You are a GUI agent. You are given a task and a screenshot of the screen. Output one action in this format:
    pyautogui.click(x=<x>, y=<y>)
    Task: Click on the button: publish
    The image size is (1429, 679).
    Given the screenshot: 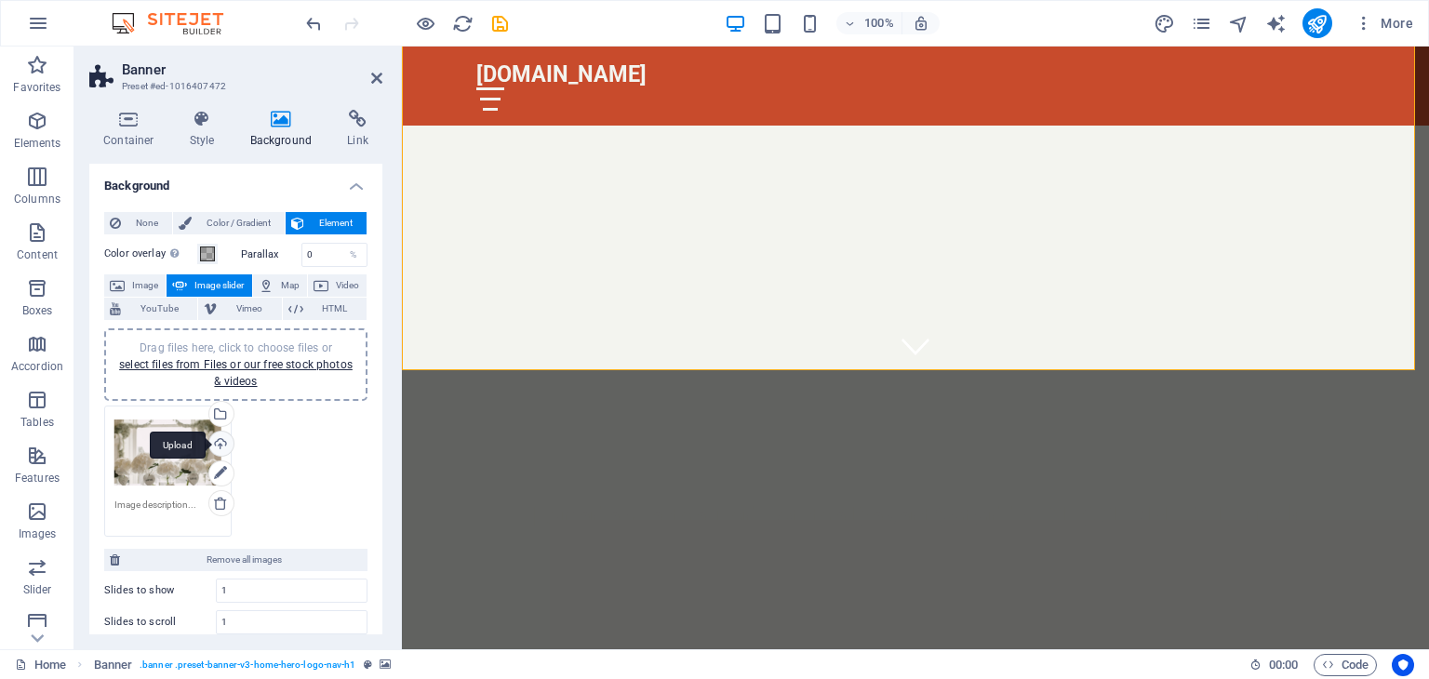 What is the action you would take?
    pyautogui.click(x=1317, y=23)
    